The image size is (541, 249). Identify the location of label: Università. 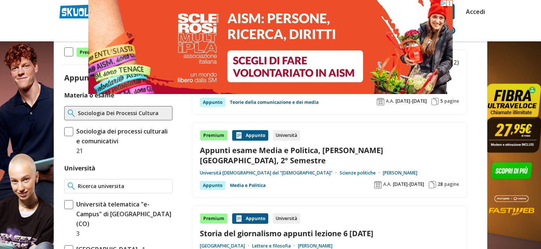
(80, 168).